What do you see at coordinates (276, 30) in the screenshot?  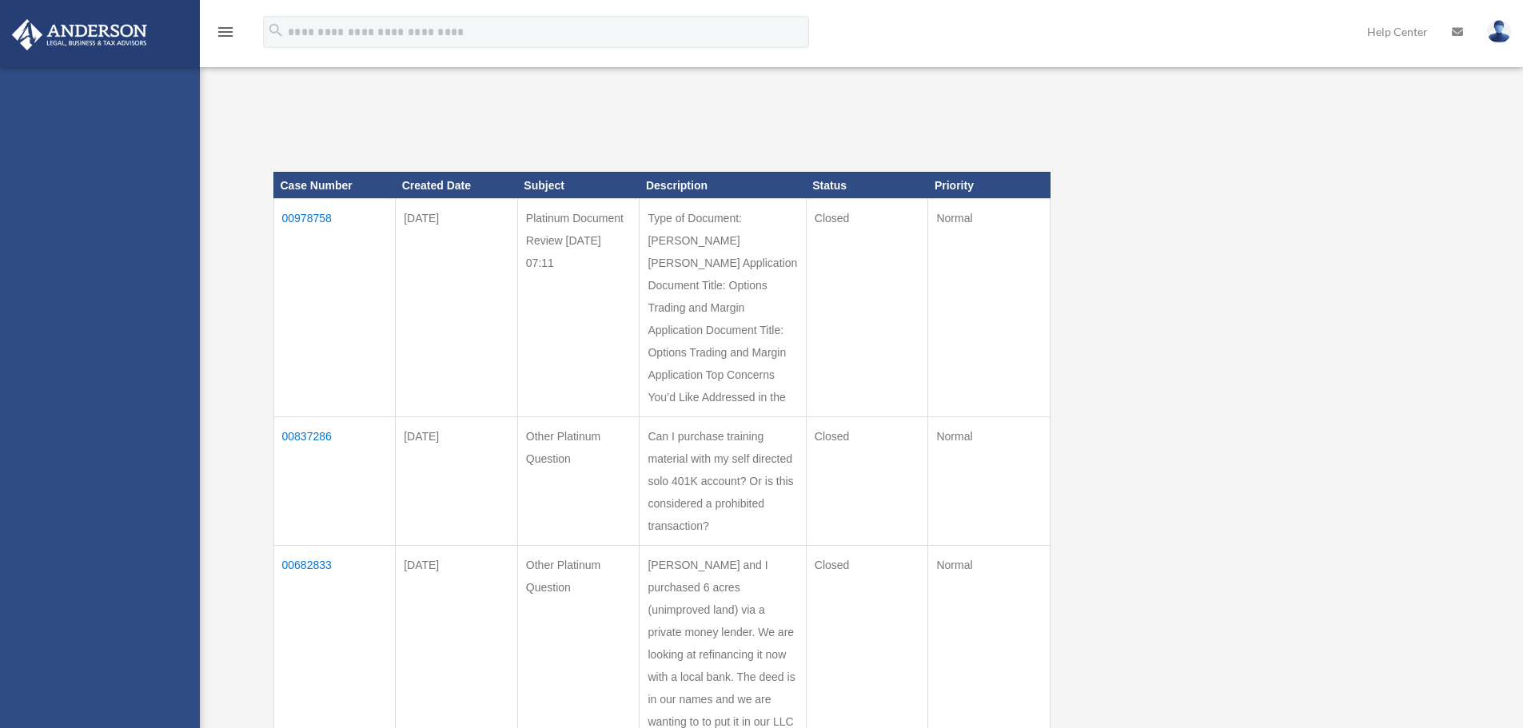 I see `i: search` at bounding box center [276, 30].